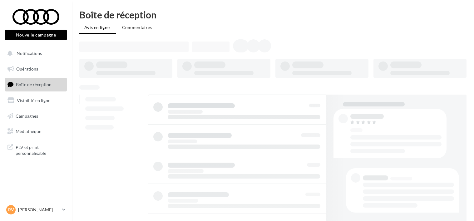 This screenshot has height=221, width=474. I want to click on div: Boîte de réception, so click(273, 15).